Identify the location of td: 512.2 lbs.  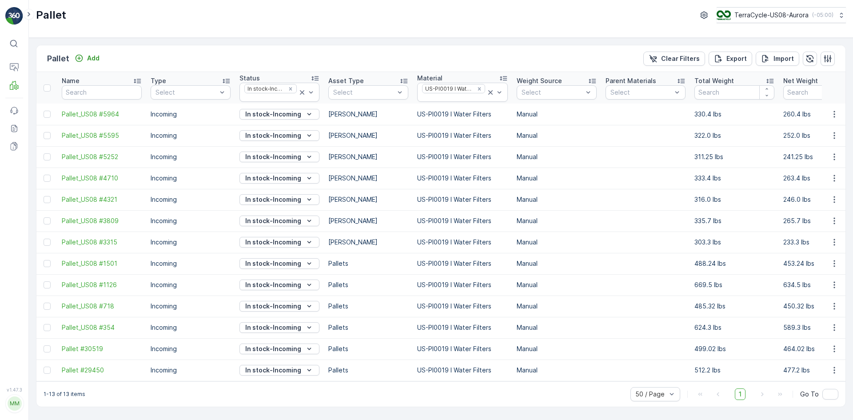
(734, 370).